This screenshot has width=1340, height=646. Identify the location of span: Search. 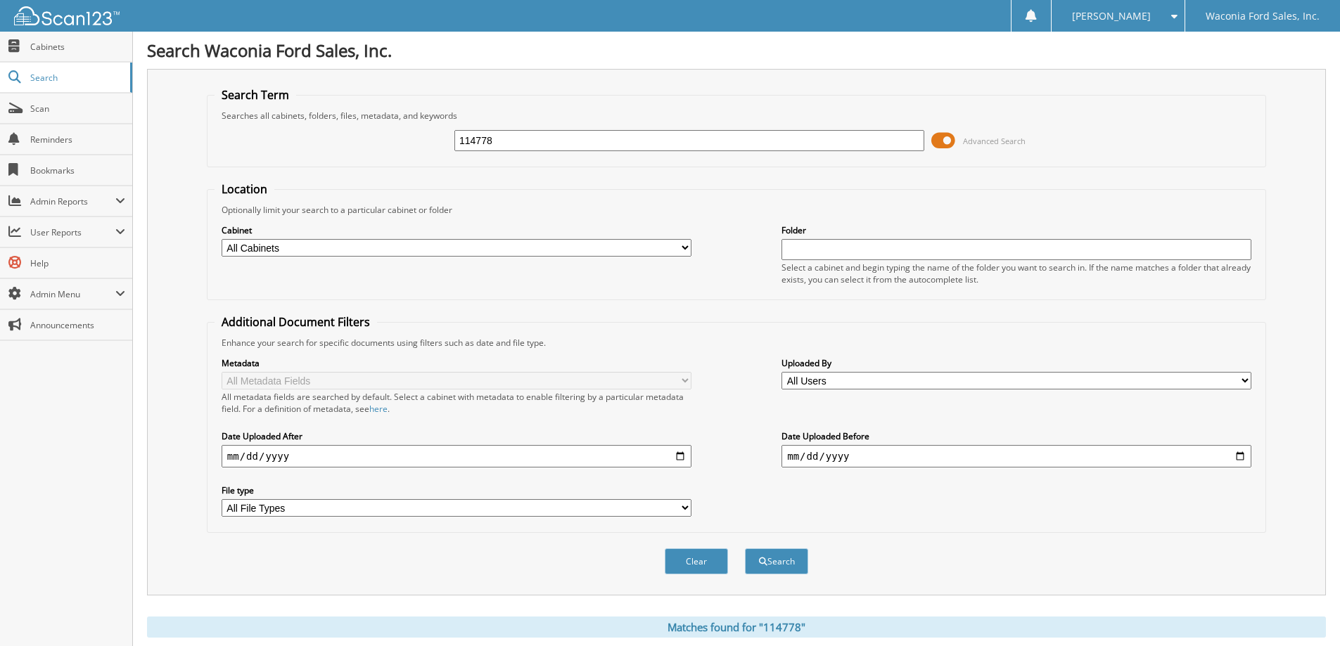
(77, 77).